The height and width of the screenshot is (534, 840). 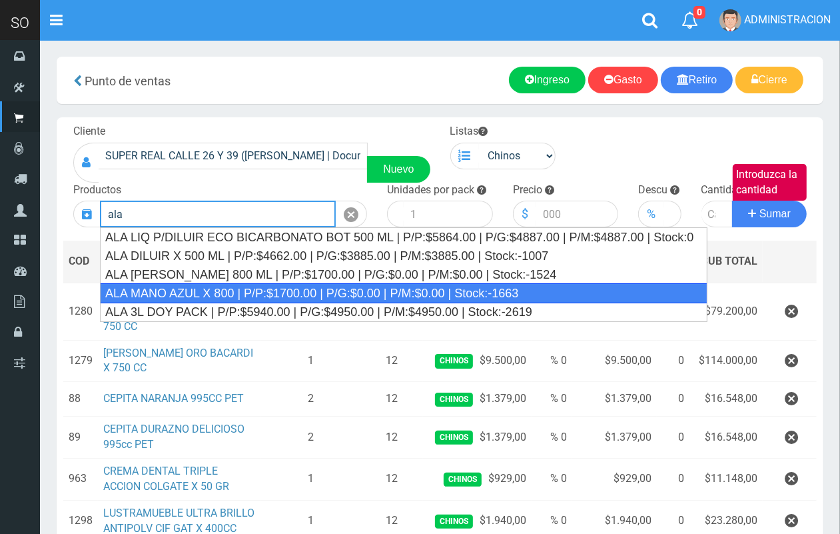 What do you see at coordinates (233, 156) in the screenshot?
I see `input: Consumidor Final` at bounding box center [233, 156].